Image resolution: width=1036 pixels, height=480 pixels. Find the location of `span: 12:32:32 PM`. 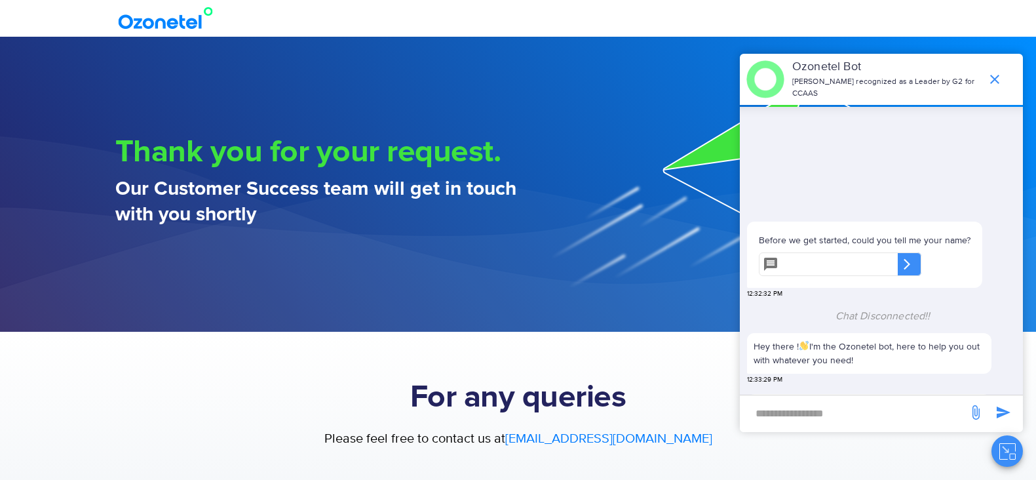

span: 12:32:32 PM is located at coordinates (764, 293).